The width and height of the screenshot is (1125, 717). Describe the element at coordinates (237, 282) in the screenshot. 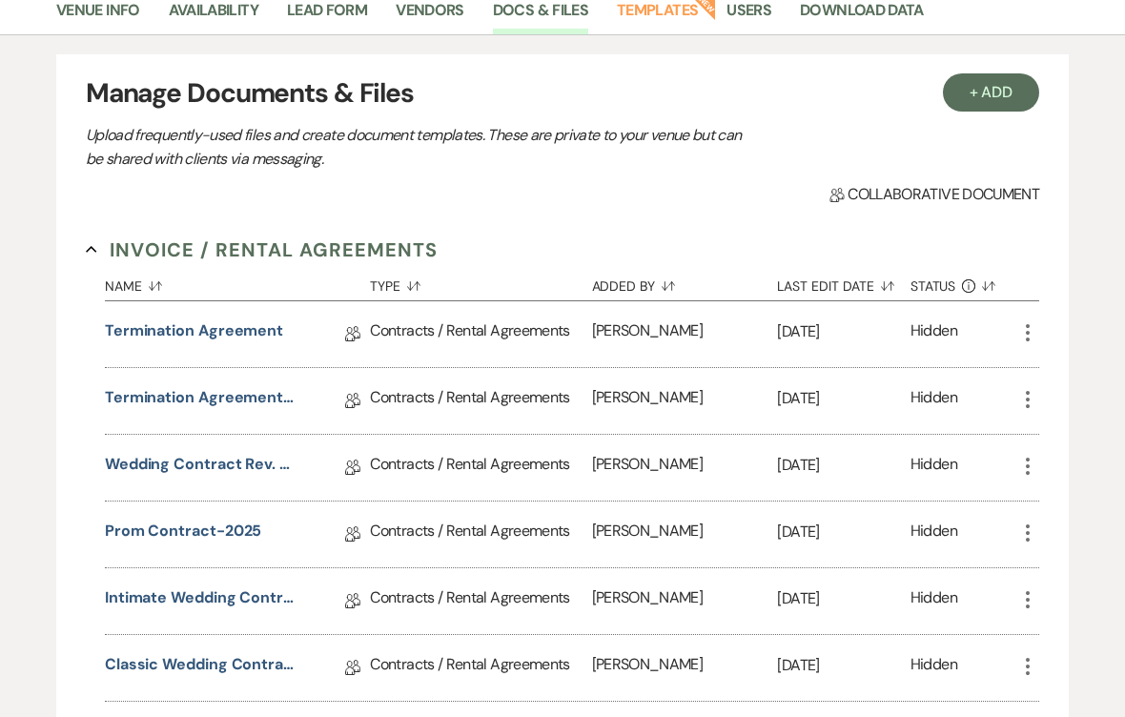

I see `button: Name` at that location.